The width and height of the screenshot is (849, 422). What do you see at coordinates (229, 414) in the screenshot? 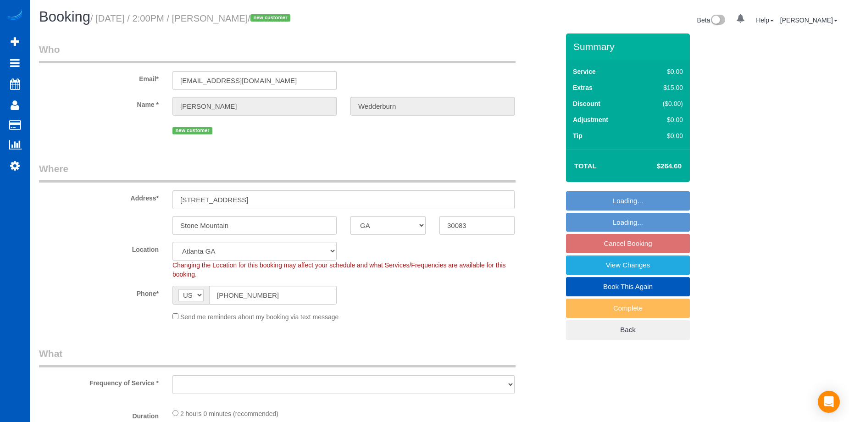
I see `span: 2 hours 0 minutes (recommended)` at bounding box center [229, 414].